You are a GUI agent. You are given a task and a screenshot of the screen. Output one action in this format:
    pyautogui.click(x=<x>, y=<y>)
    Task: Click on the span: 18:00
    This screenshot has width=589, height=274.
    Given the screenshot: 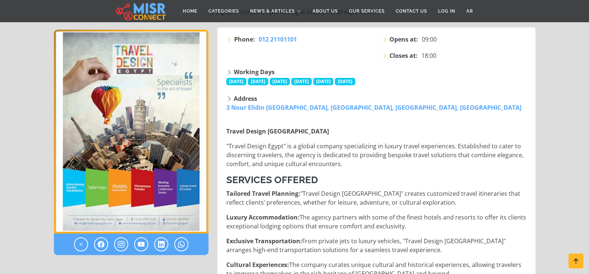 What is the action you would take?
    pyautogui.click(x=429, y=56)
    